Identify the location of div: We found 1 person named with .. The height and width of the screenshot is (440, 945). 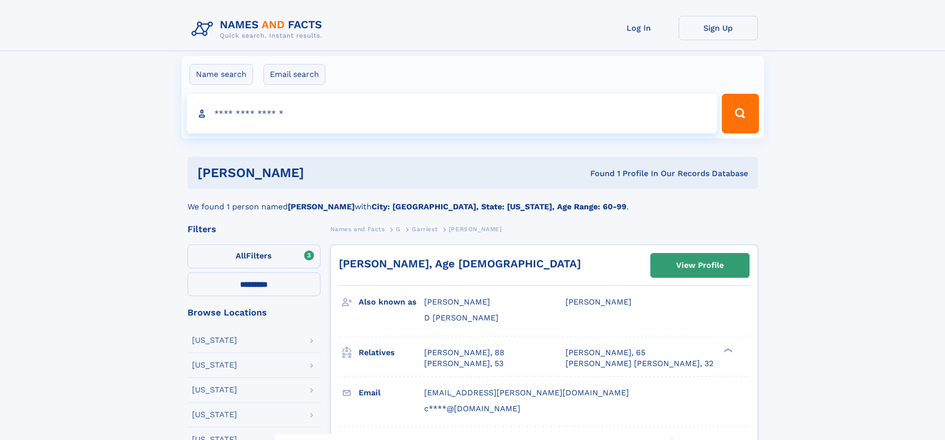
(473, 201).